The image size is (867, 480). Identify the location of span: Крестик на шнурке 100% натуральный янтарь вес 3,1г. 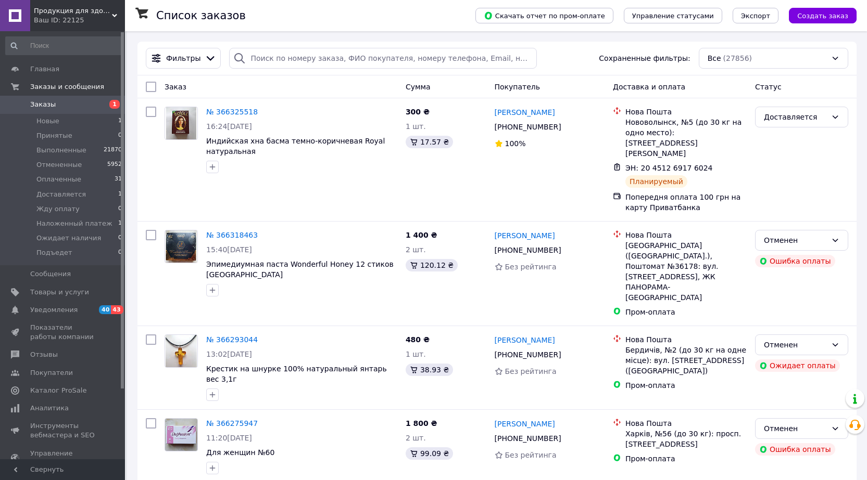
(296, 374).